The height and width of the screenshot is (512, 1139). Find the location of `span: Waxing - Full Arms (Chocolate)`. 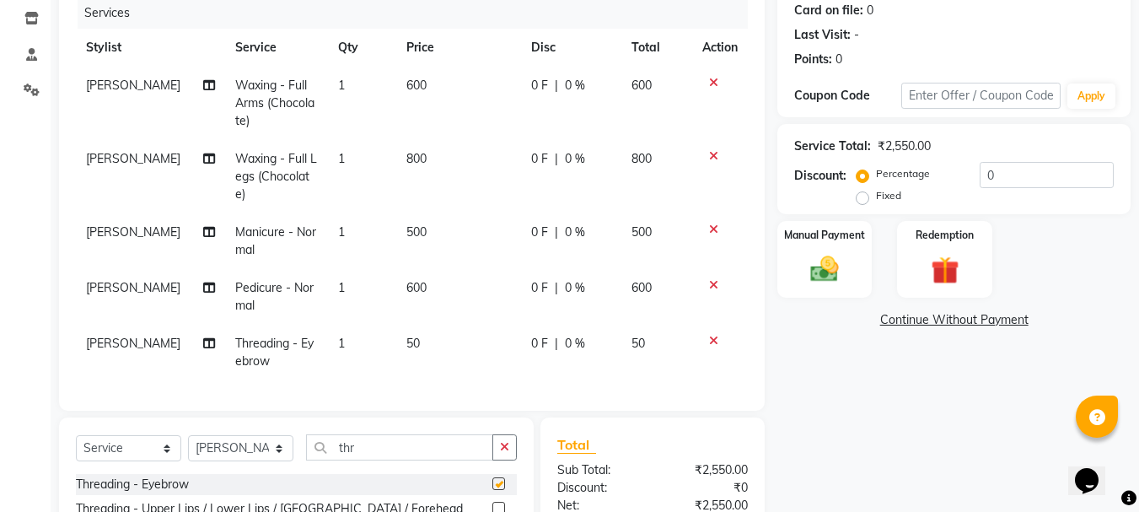

span: Waxing - Full Arms (Chocolate) is located at coordinates (275, 103).